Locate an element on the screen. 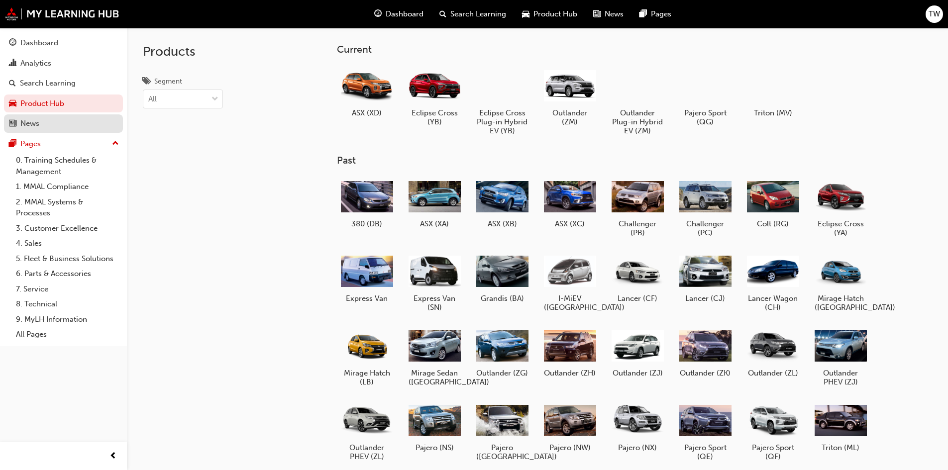 The width and height of the screenshot is (948, 470). h3: Past is located at coordinates (620, 160).